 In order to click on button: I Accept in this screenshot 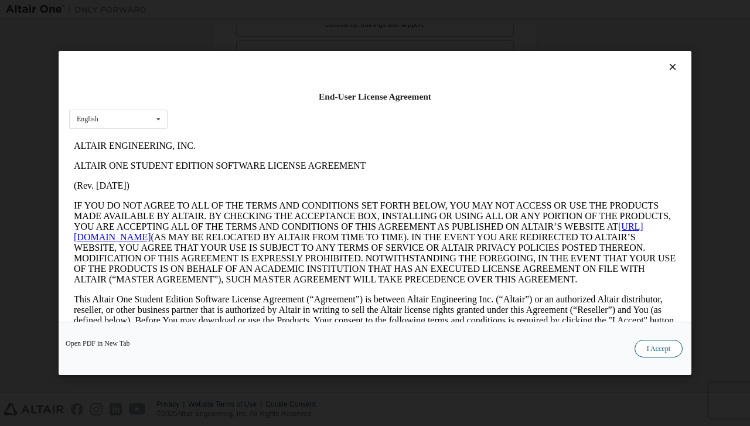, I will do `click(659, 349)`.